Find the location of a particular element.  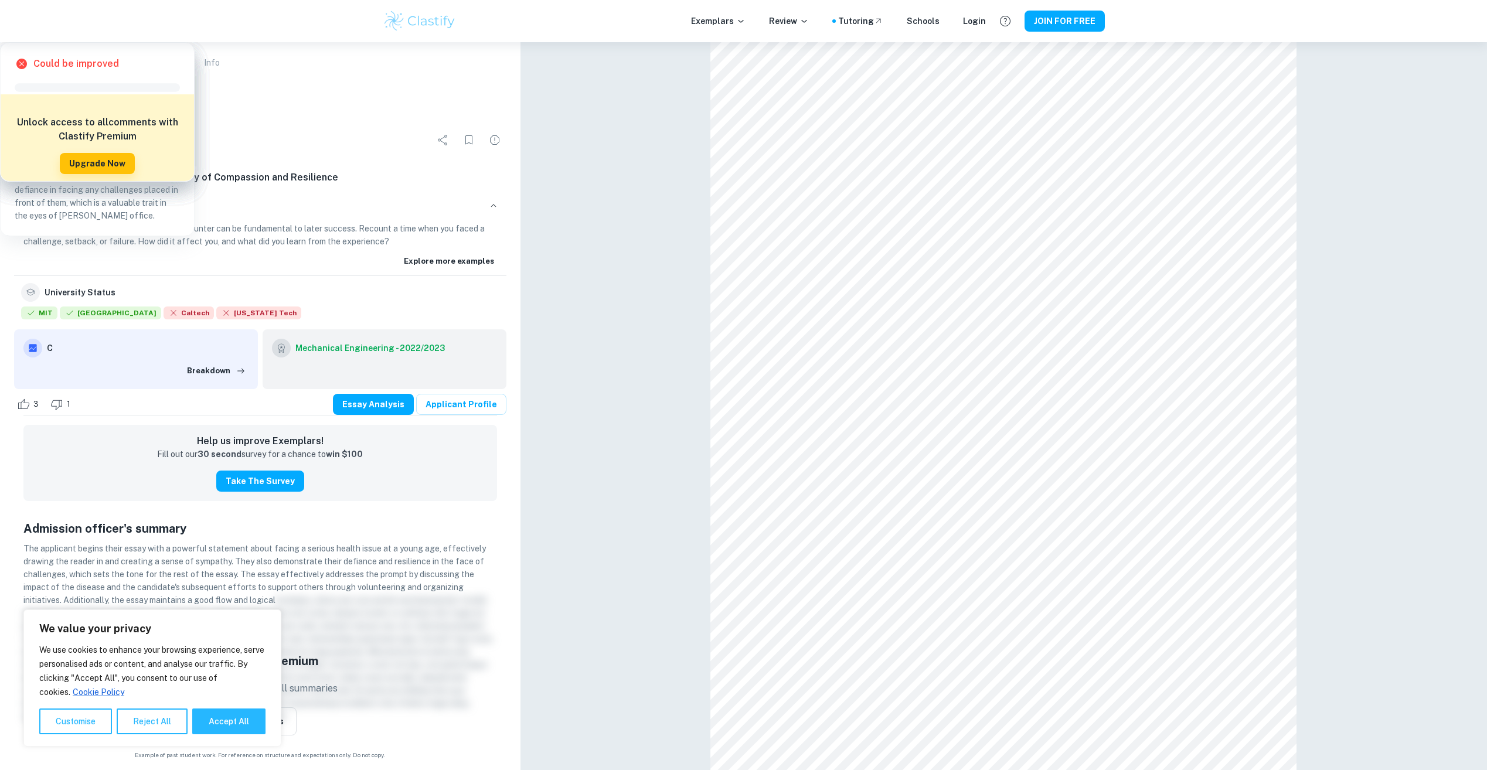

p: We value your privacy is located at coordinates (152, 629).